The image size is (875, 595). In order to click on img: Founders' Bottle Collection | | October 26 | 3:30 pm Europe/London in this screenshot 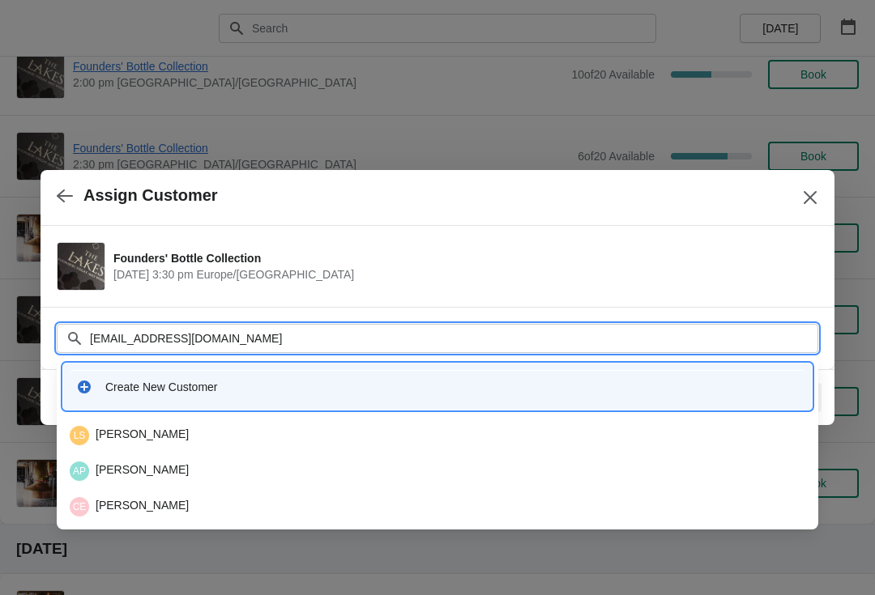, I will do `click(81, 267)`.